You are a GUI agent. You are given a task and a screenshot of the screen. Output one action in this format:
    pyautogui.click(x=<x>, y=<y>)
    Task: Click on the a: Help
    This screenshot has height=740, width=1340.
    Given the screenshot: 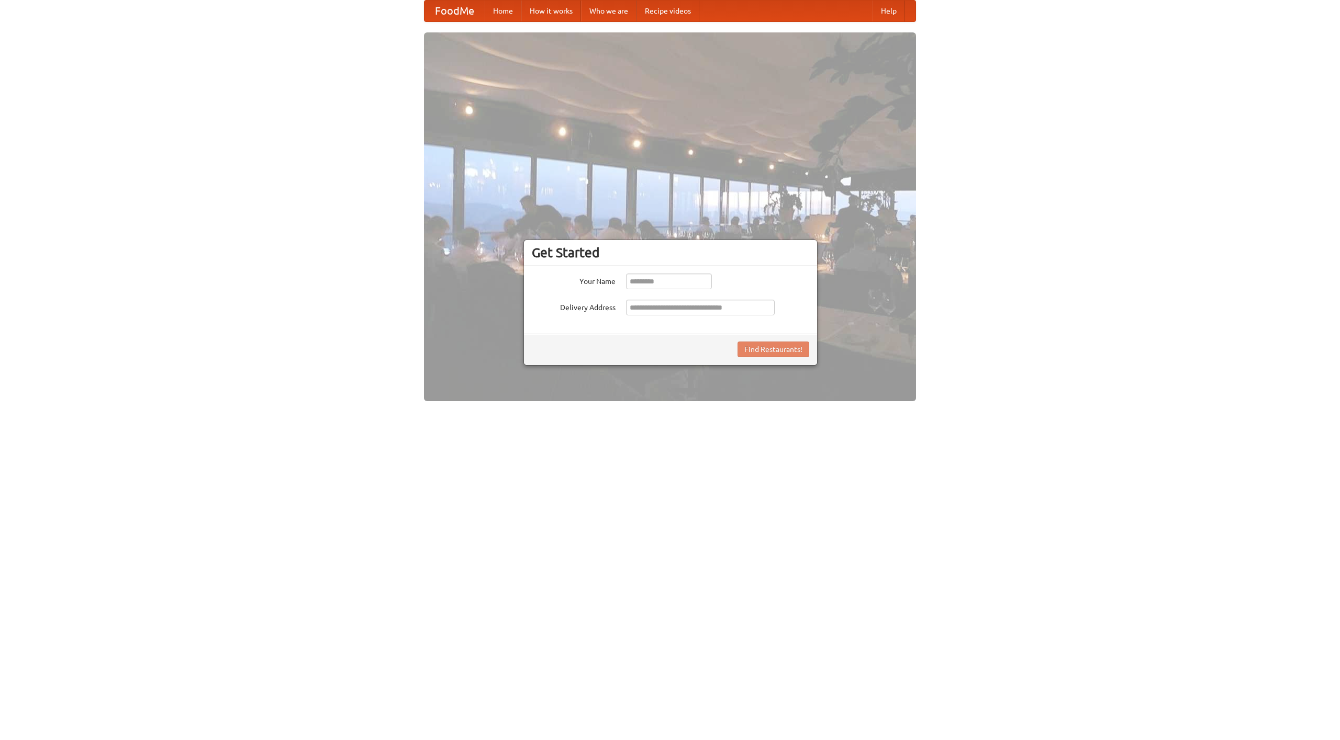 What is the action you would take?
    pyautogui.click(x=889, y=11)
    